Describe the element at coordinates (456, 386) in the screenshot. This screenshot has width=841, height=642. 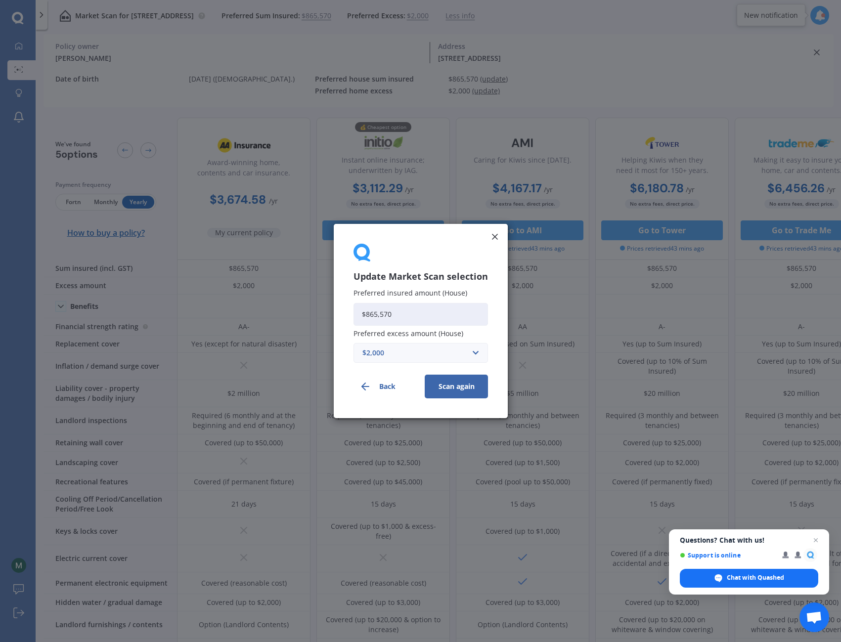
I see `button: Scan again` at that location.